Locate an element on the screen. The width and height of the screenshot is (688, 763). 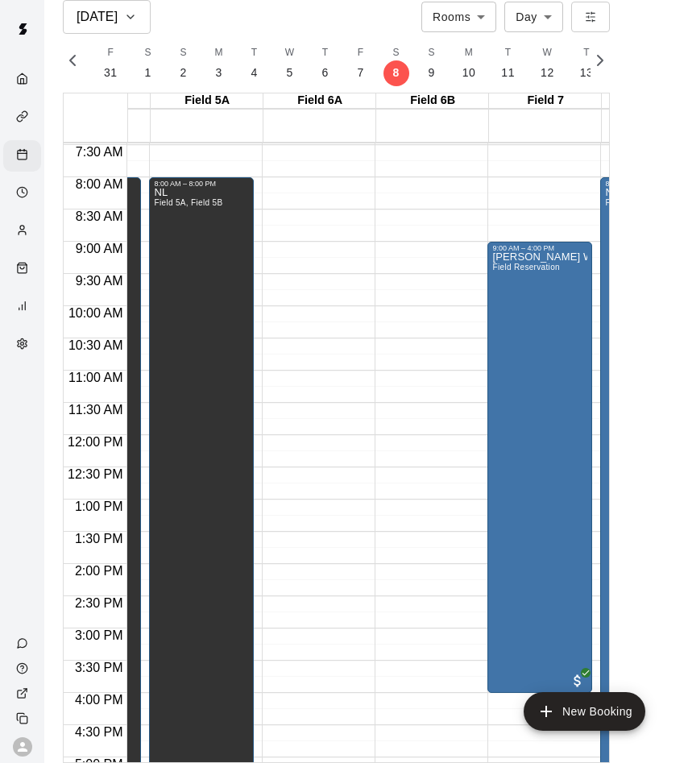
button: S9 is located at coordinates (432, 63).